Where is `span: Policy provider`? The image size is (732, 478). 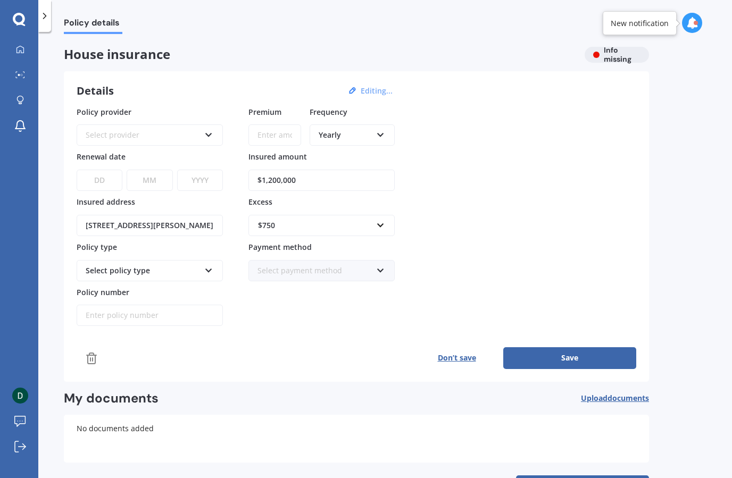 span: Policy provider is located at coordinates (104, 111).